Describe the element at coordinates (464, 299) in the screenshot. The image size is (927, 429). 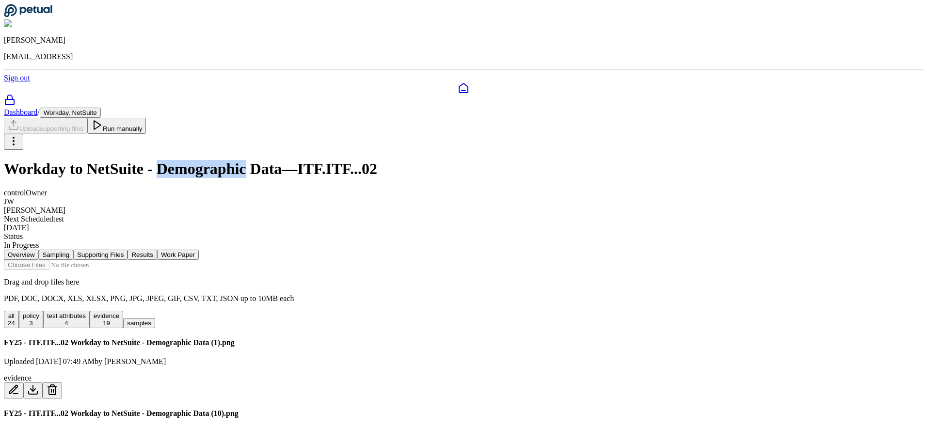
I see `p: PDF, DOC, DOCX, XLS, XLSX, PNG, JPG, JPEG, GIF, CSV, TXT, JSON up to 10MB each` at that location.